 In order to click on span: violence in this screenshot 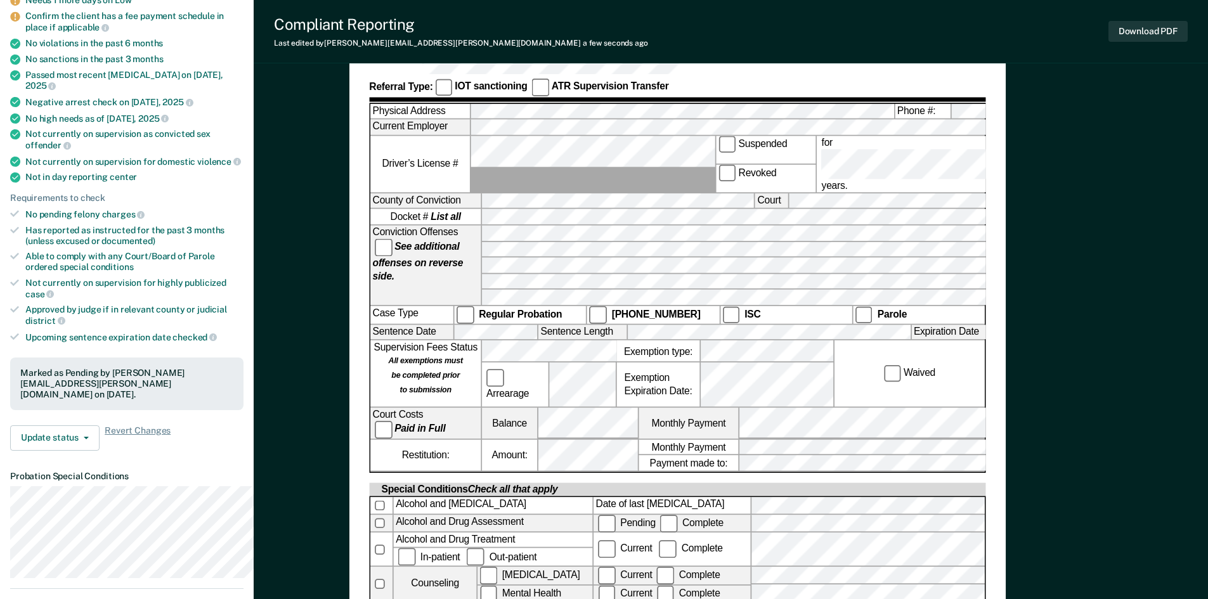, I will do `click(219, 162)`.